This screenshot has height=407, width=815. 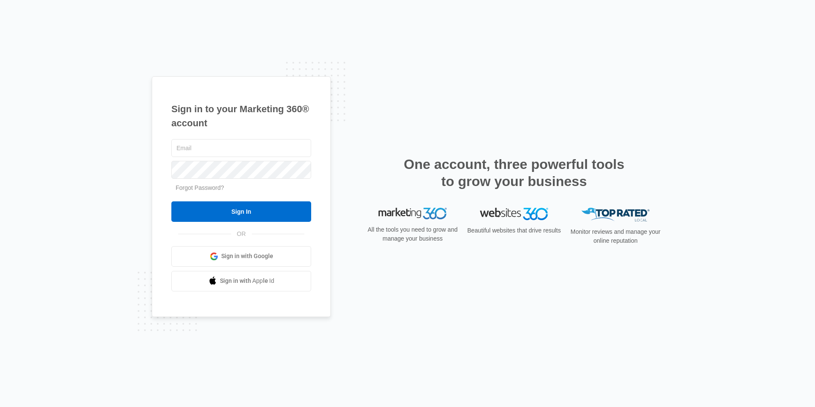 What do you see at coordinates (514, 230) in the screenshot?
I see `p: Beautiful websites that drive results` at bounding box center [514, 230].